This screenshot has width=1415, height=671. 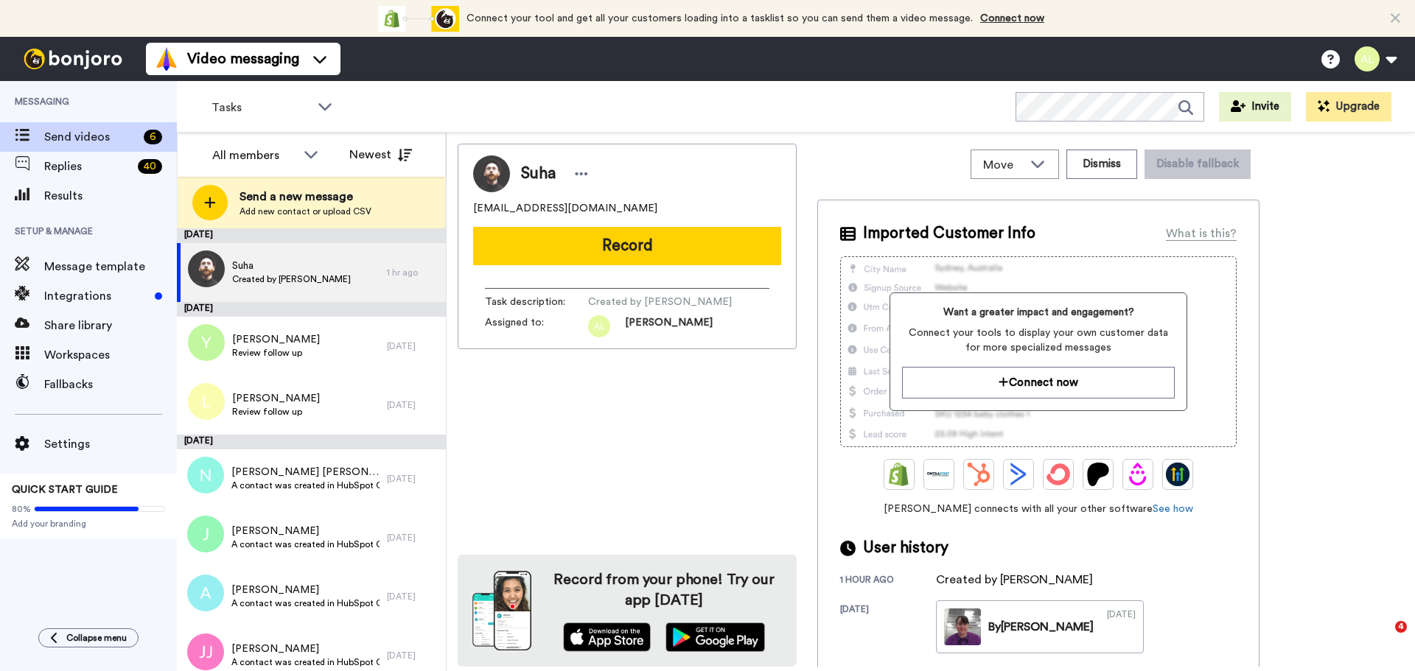 What do you see at coordinates (419, 18) in the screenshot?
I see `div: animation` at bounding box center [419, 18].